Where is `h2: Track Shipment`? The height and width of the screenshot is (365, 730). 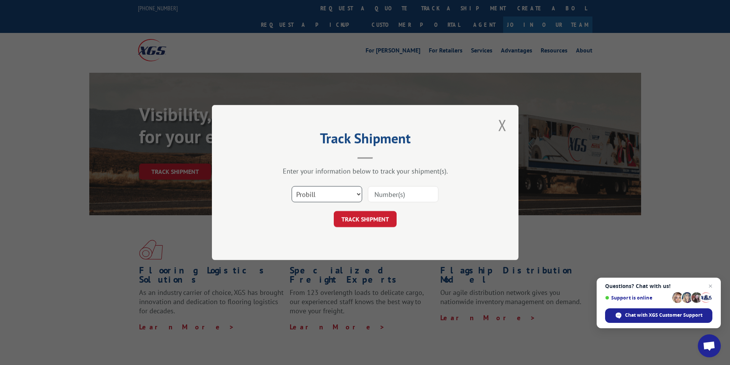
h2: Track Shipment is located at coordinates (365, 140).